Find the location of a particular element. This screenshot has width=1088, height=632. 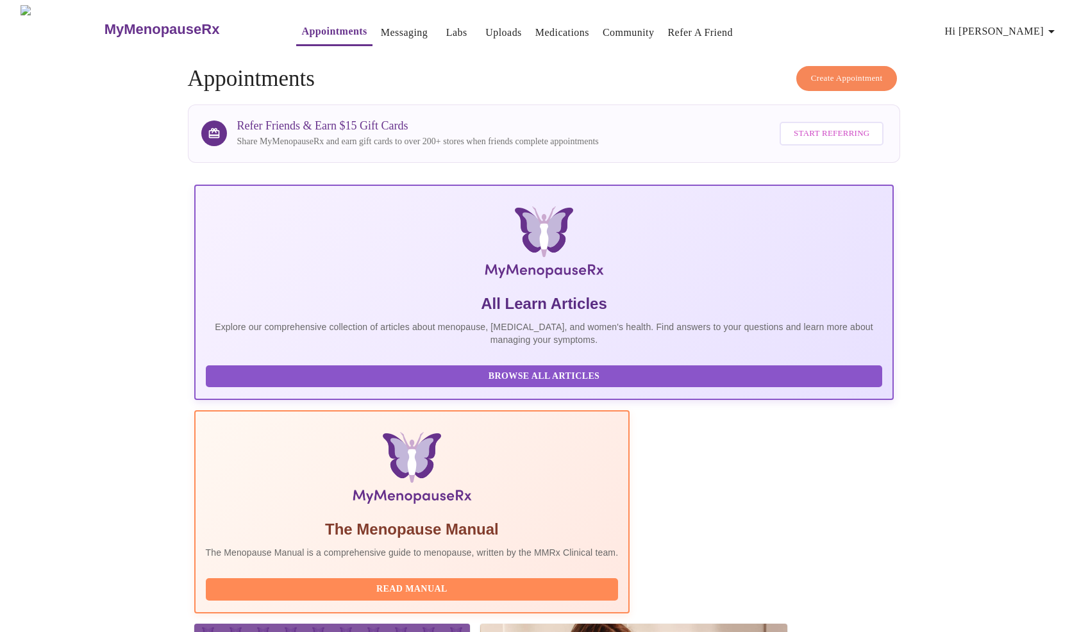

a: Medications is located at coordinates (562, 33).